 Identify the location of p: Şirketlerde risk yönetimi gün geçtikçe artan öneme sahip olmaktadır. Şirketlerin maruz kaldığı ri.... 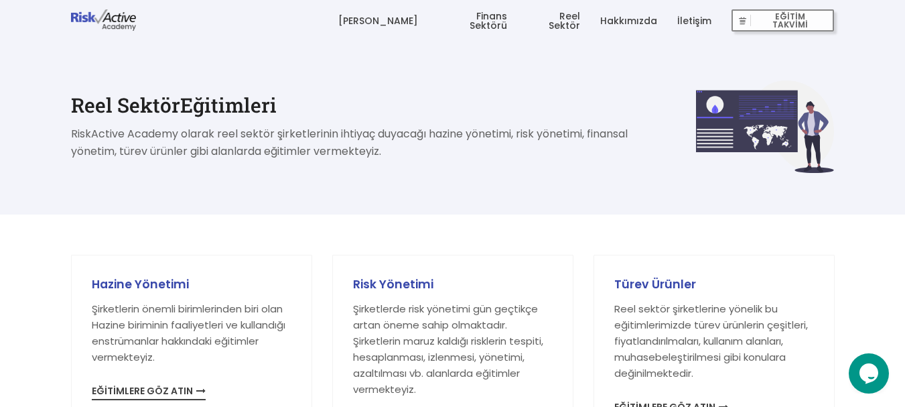
(453, 349).